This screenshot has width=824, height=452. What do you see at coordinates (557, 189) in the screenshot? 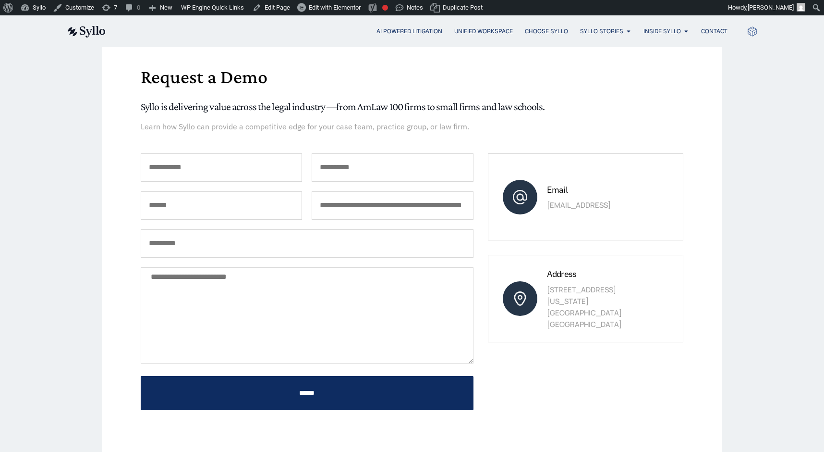
I see `span: Email` at bounding box center [557, 189].